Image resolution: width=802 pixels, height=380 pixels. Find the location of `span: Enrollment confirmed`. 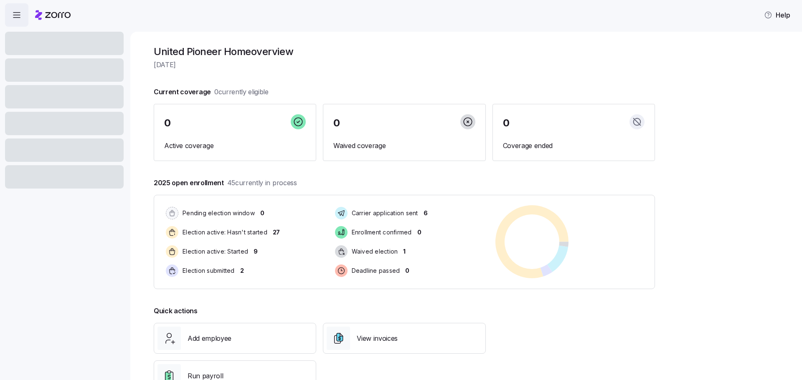

span: Enrollment confirmed is located at coordinates (380, 233).